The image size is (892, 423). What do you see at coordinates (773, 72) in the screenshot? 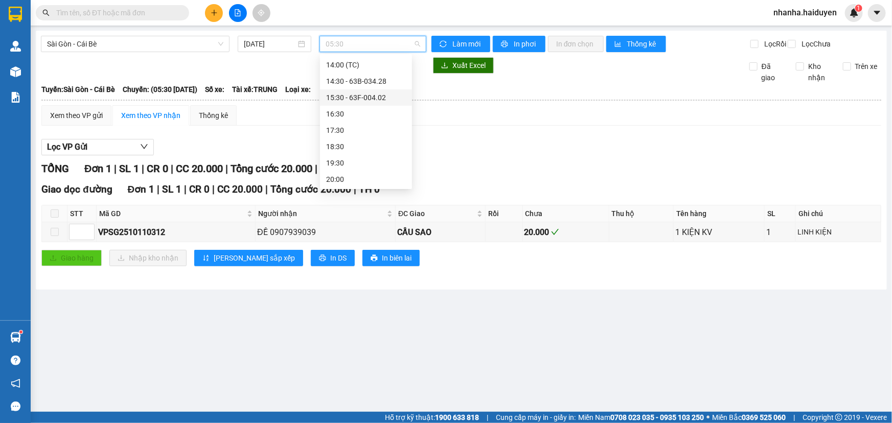
I see `span: Đã giao` at bounding box center [773, 72].